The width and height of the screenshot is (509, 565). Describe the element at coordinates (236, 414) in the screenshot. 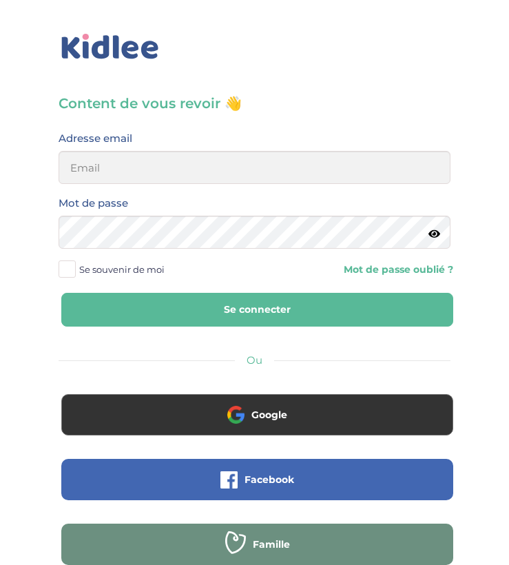

I see `img: google.png` at that location.